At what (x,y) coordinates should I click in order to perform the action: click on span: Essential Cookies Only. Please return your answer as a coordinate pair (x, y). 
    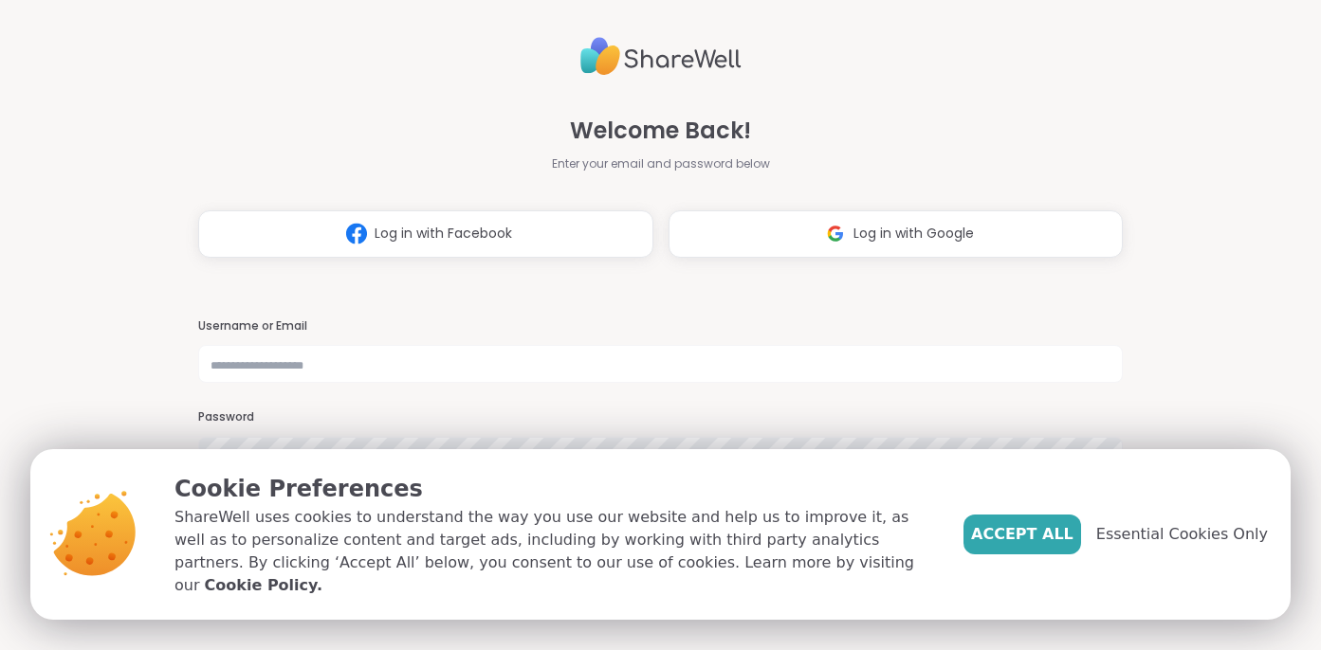
    Looking at the image, I should click on (1181, 535).